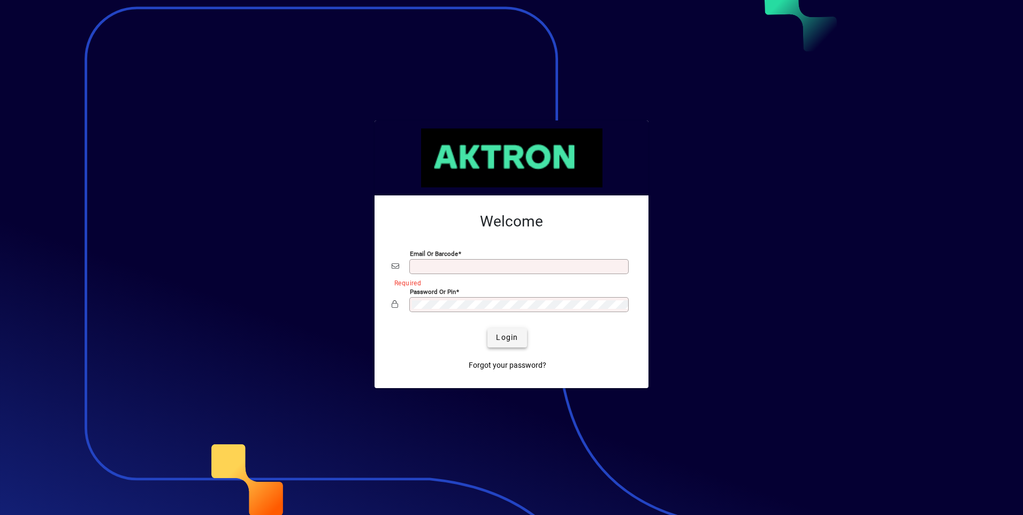  Describe the element at coordinates (507, 366) in the screenshot. I see `a: Forgot your password?` at that location.